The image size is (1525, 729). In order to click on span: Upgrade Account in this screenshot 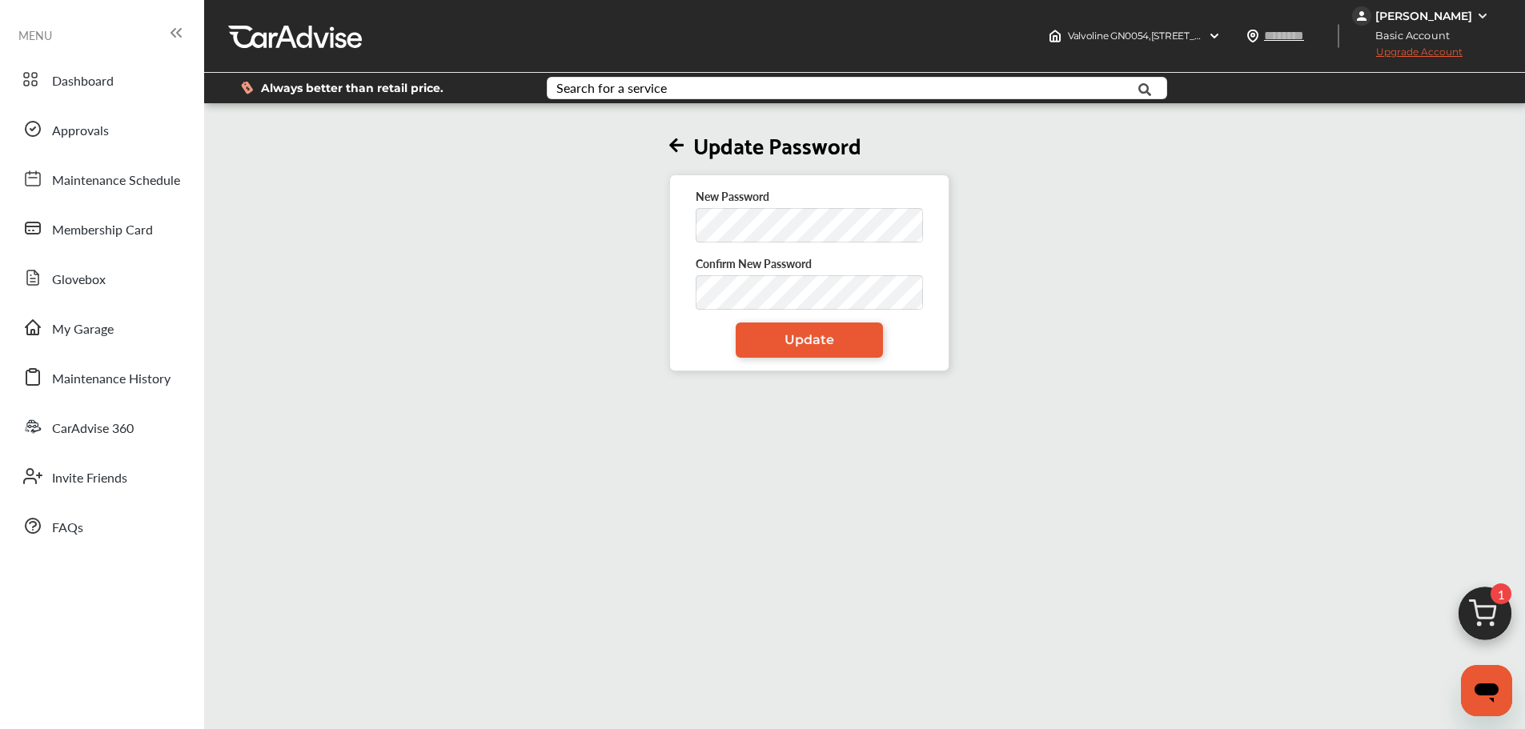, I will do `click(1408, 55)`.